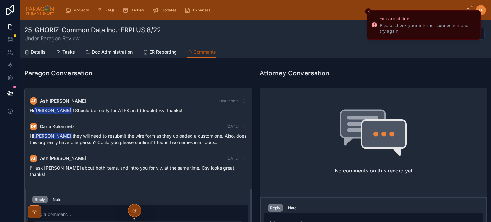  Describe the element at coordinates (135, 10) in the screenshot. I see `a: Tickets` at that location.